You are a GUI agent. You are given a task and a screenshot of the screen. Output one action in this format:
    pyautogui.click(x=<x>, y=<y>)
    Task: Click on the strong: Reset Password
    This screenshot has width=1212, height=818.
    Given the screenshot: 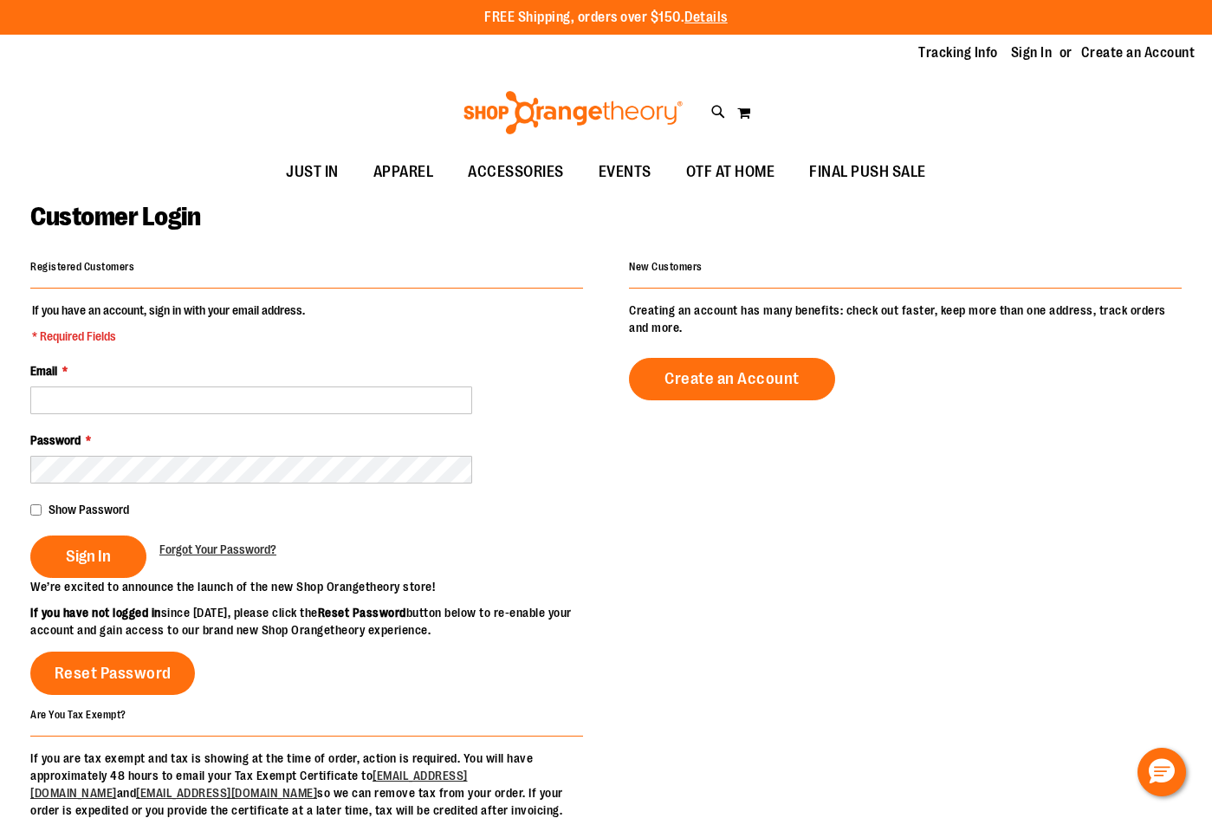 What is the action you would take?
    pyautogui.click(x=362, y=612)
    